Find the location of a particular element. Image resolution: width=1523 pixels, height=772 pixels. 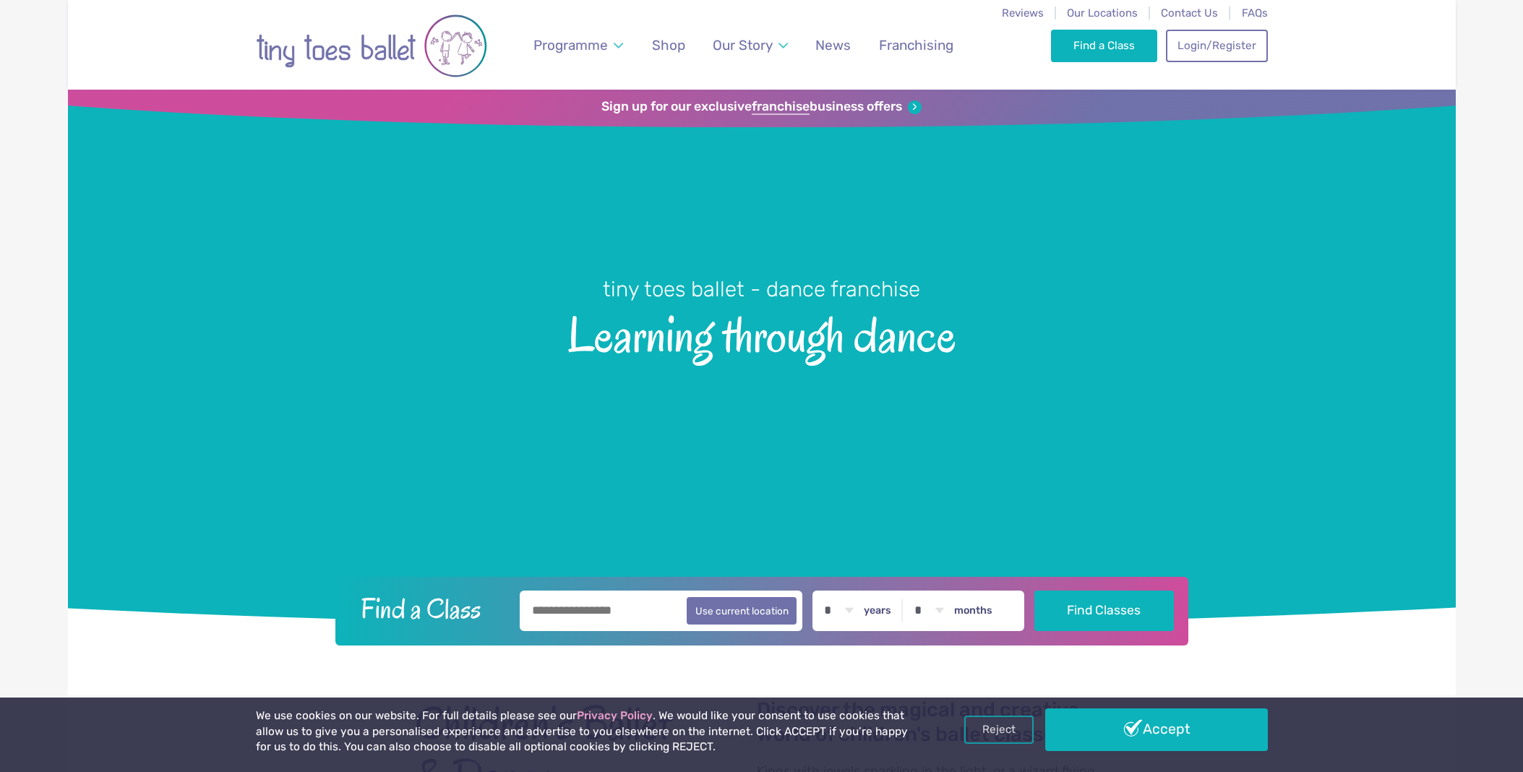

a: Sign up for our exclusivefranchisebusiness offers is located at coordinates (761, 107).